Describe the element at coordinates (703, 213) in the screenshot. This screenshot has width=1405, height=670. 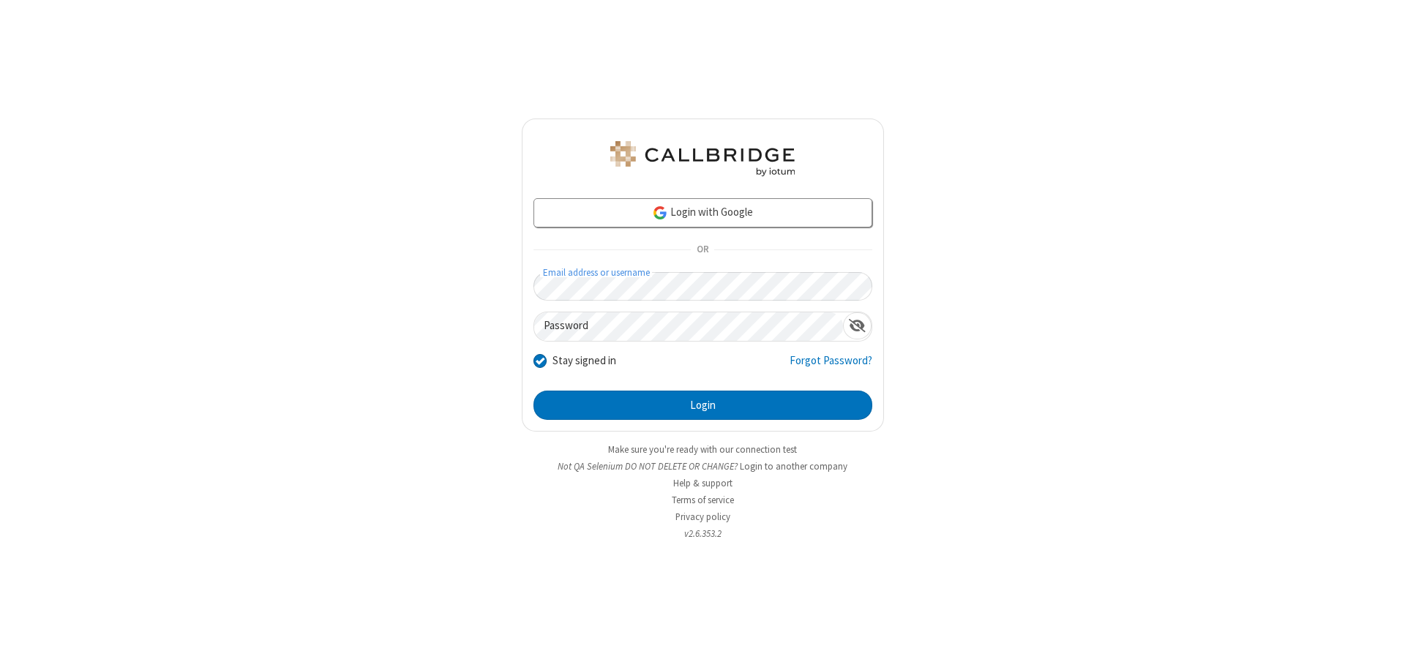
I see `a: Login with Google` at that location.